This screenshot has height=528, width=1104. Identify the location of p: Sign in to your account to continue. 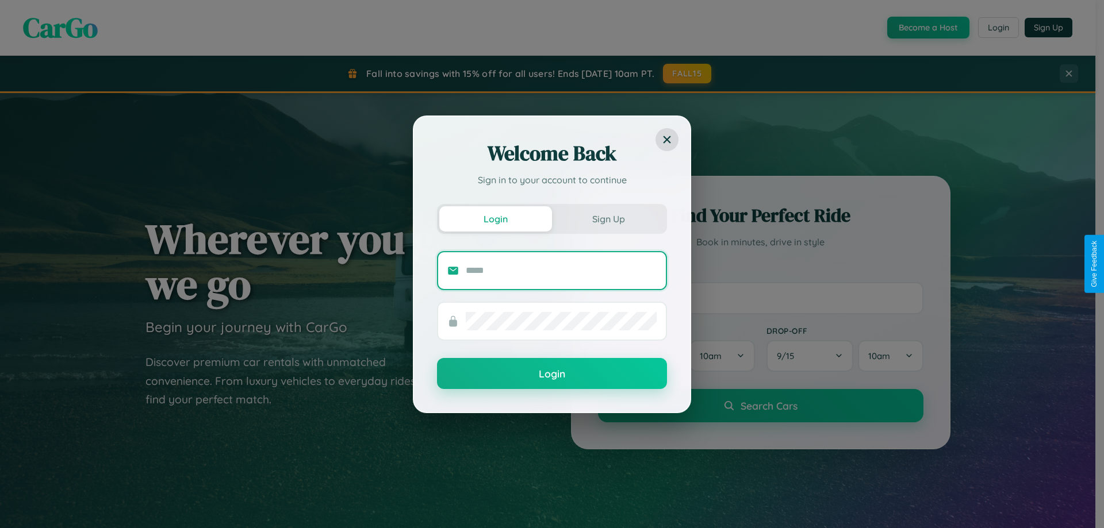
(552, 180).